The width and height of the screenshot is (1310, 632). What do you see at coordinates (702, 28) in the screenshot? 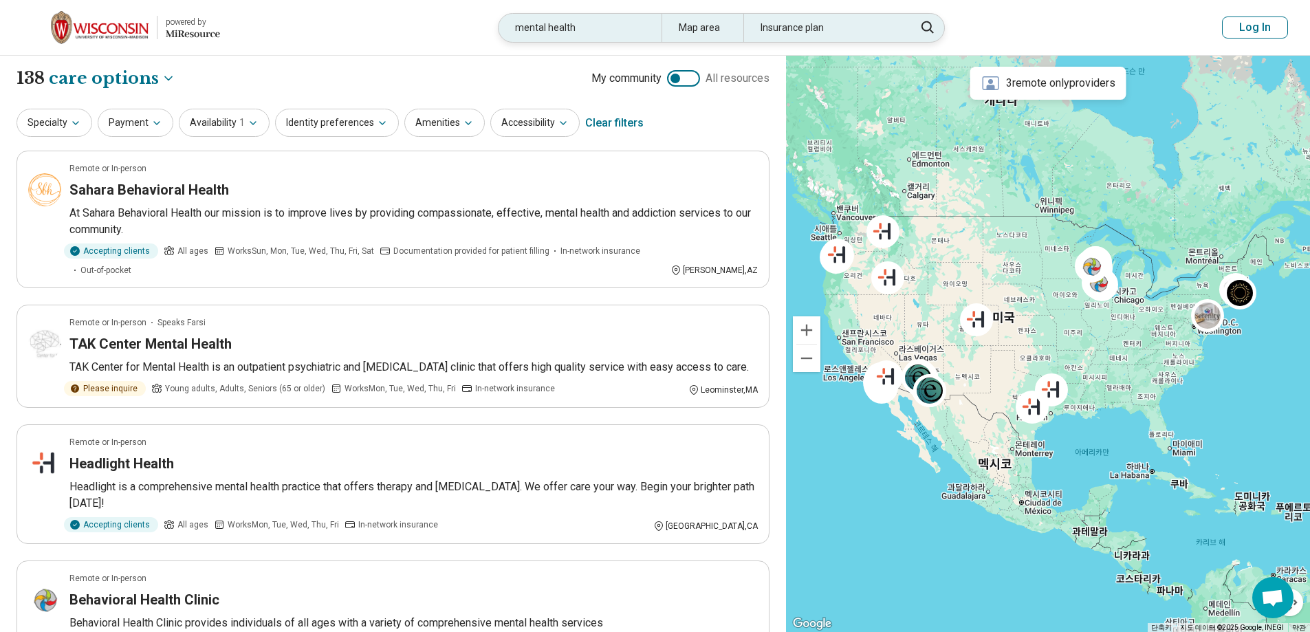
I see `div: Map area` at bounding box center [702, 28].